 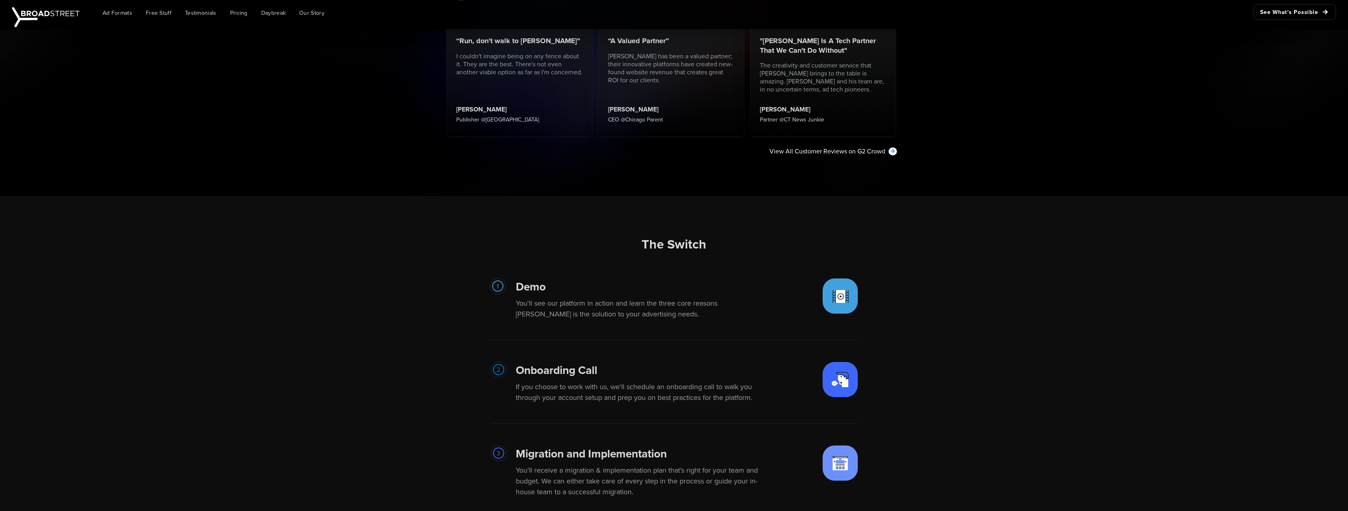 What do you see at coordinates (635, 119) in the screenshot?
I see `p: CEO @Chicago Parent` at bounding box center [635, 119].